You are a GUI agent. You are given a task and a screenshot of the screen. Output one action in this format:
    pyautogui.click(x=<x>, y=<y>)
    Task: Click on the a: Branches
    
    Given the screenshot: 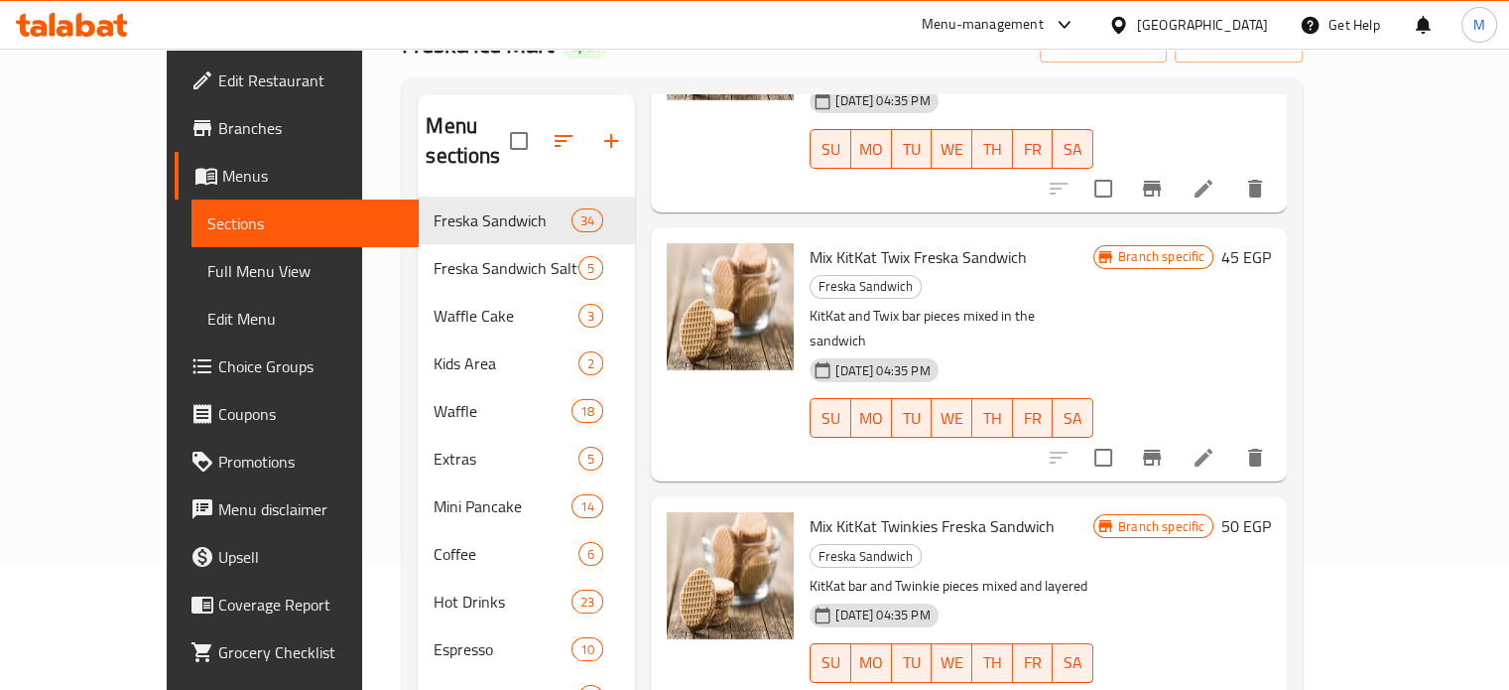 What is the action you would take?
    pyautogui.click(x=297, y=128)
    